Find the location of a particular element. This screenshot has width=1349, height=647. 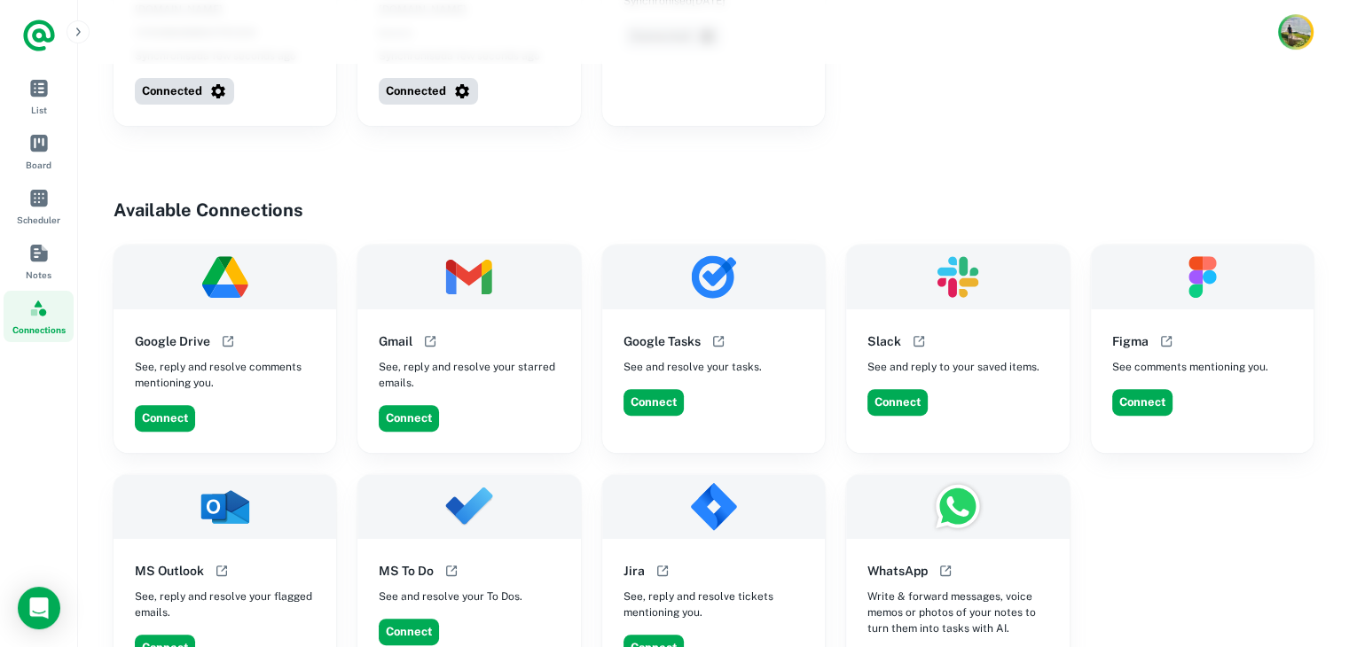

h6: Slack is located at coordinates (884, 341).